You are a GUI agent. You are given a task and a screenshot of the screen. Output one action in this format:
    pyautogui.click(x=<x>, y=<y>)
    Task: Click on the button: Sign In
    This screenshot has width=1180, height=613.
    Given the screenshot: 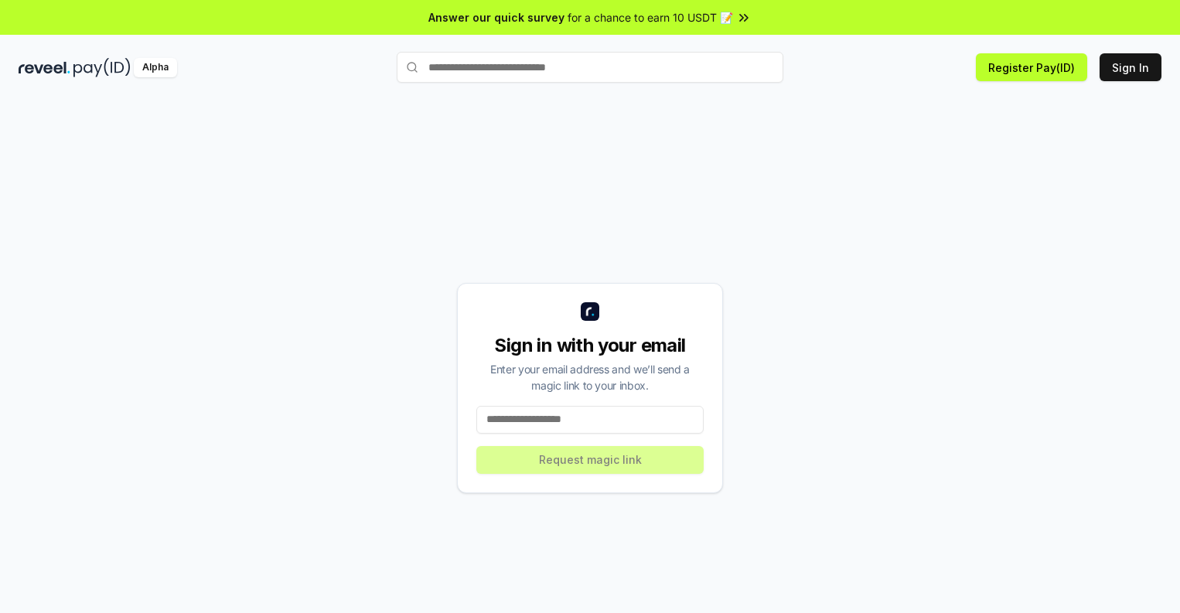 What is the action you would take?
    pyautogui.click(x=1131, y=67)
    